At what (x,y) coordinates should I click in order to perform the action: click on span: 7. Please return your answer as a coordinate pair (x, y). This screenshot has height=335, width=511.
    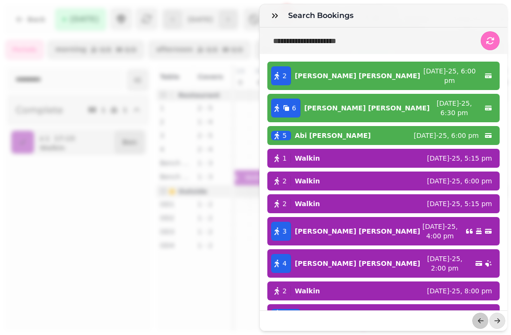
    Looking at the image, I should click on (294, 313).